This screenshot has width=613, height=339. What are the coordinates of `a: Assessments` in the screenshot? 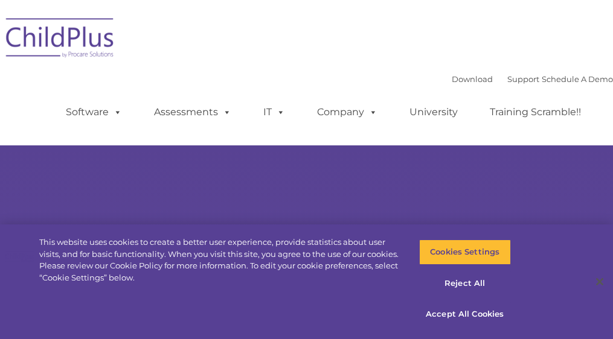 It's located at (193, 112).